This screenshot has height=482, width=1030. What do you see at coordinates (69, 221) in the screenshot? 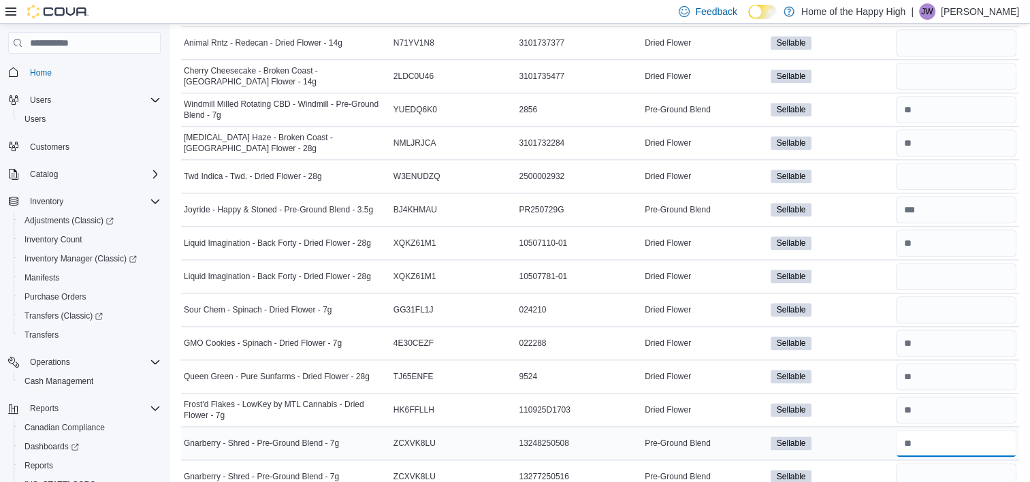
I see `span: Adjustments (Classic)` at bounding box center [69, 221].